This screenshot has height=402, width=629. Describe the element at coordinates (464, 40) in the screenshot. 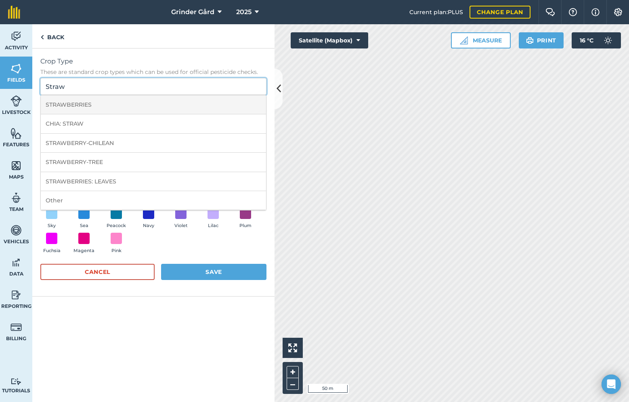

I see `img: Ruler icon` at that location.